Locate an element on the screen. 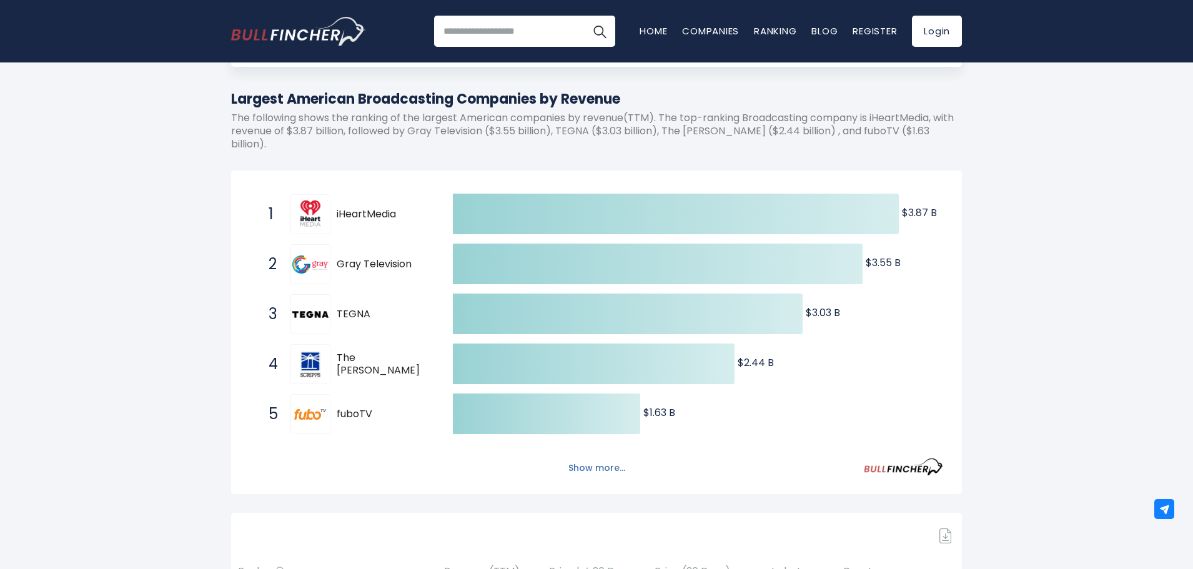 This screenshot has width=1193, height=569. a: Blog is located at coordinates (825, 31).